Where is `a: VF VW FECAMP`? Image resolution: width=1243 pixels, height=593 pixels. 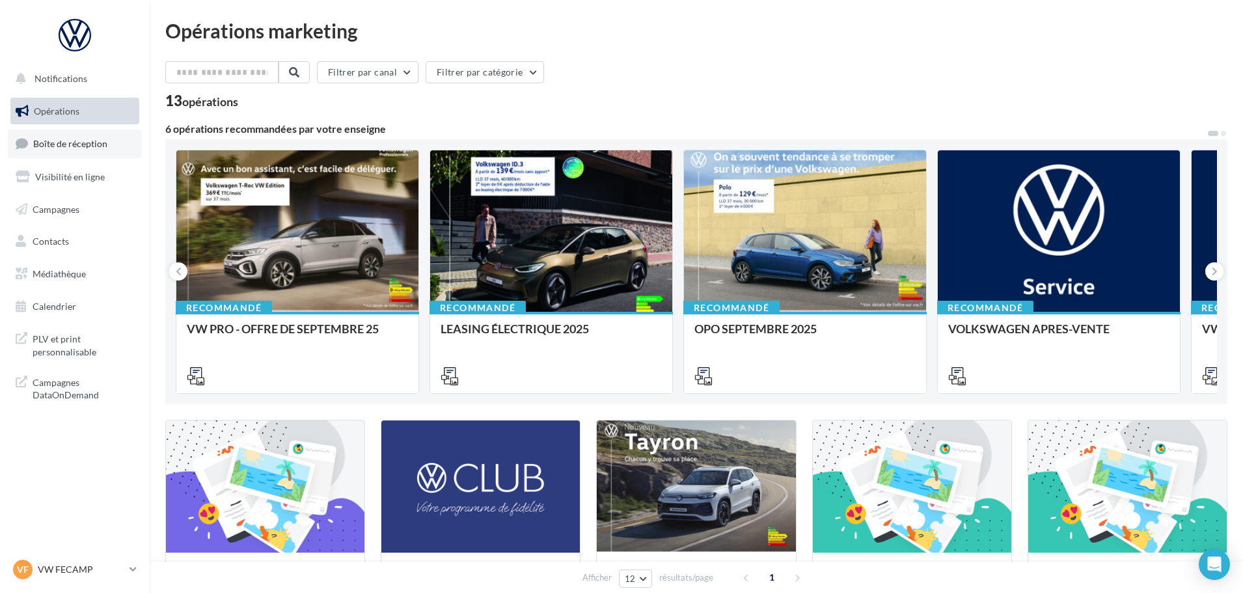
a: VF VW FECAMP is located at coordinates (75, 569).